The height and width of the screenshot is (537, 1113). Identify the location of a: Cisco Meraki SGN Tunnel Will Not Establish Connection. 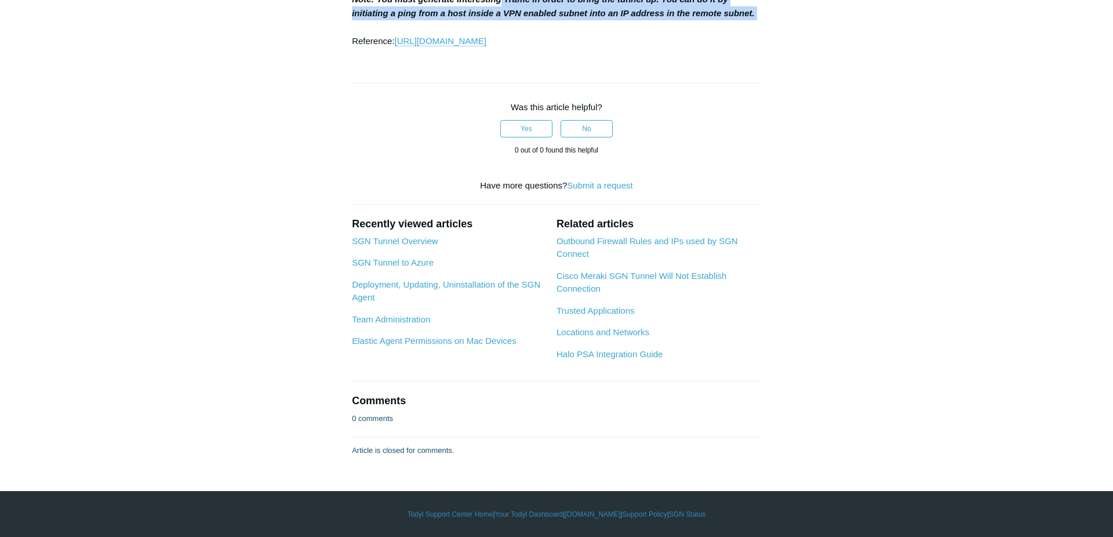
(641, 282).